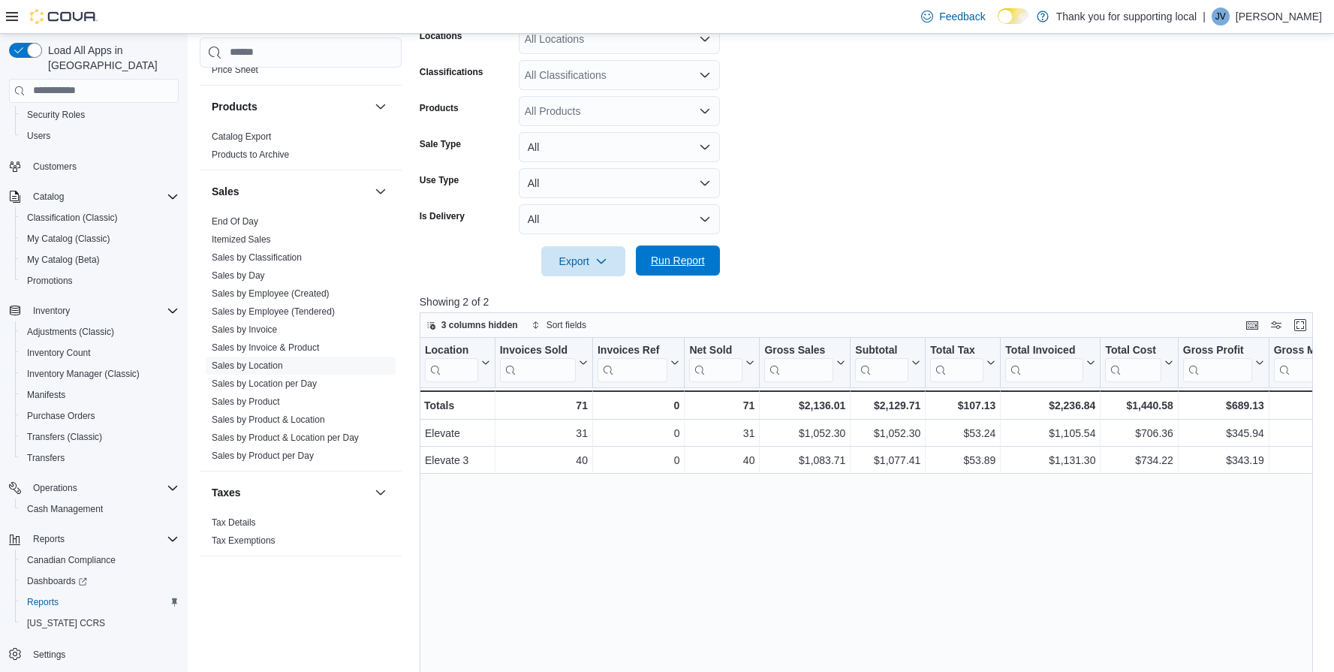  I want to click on a: Itemized Sales, so click(241, 239).